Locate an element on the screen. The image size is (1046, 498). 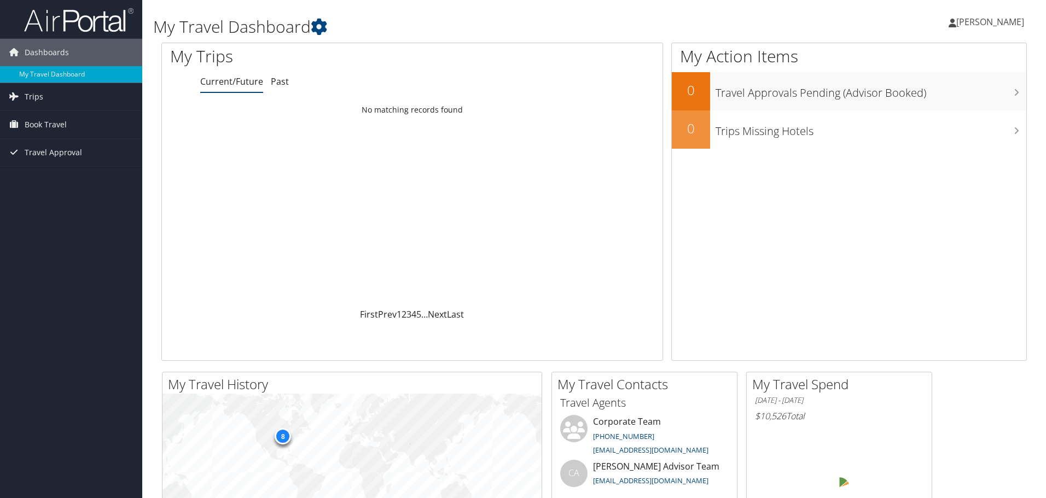
h1: My Trips is located at coordinates (308, 56).